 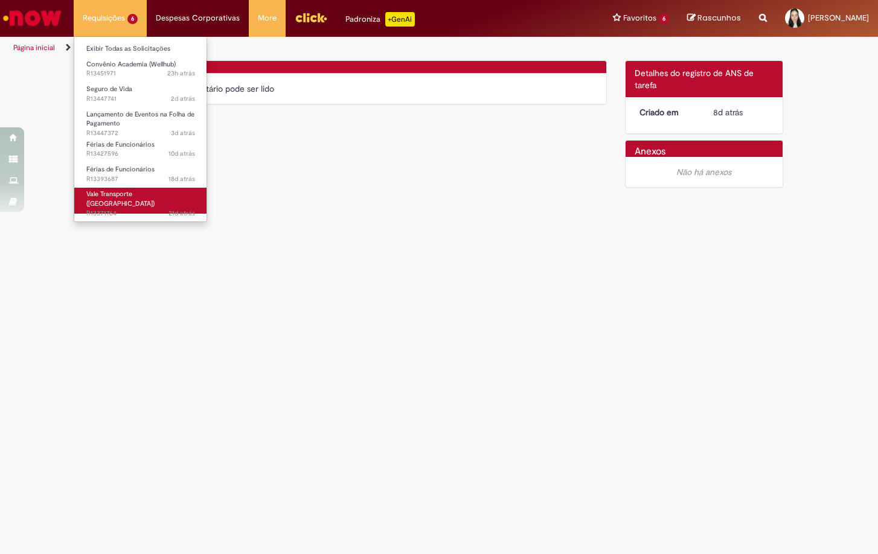 What do you see at coordinates (131, 64) in the screenshot?
I see `span: Convênio Academia (Wellhub)` at bounding box center [131, 64].